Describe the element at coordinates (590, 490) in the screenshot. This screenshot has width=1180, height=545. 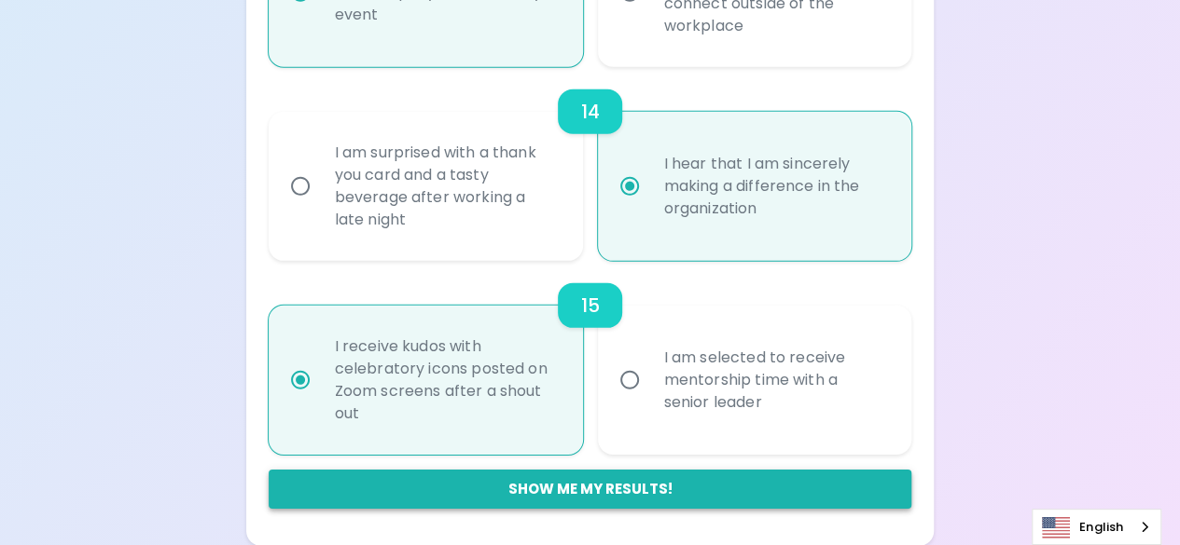
I see `button: Show me my results!` at that location.